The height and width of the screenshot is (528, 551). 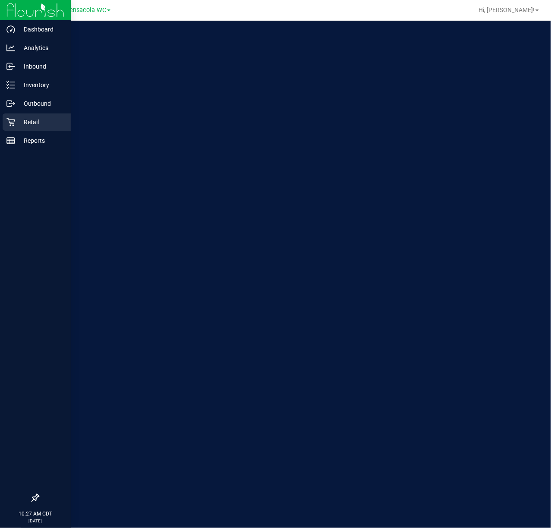 What do you see at coordinates (11, 66) in the screenshot?
I see `inline-svg: Inbound` at bounding box center [11, 66].